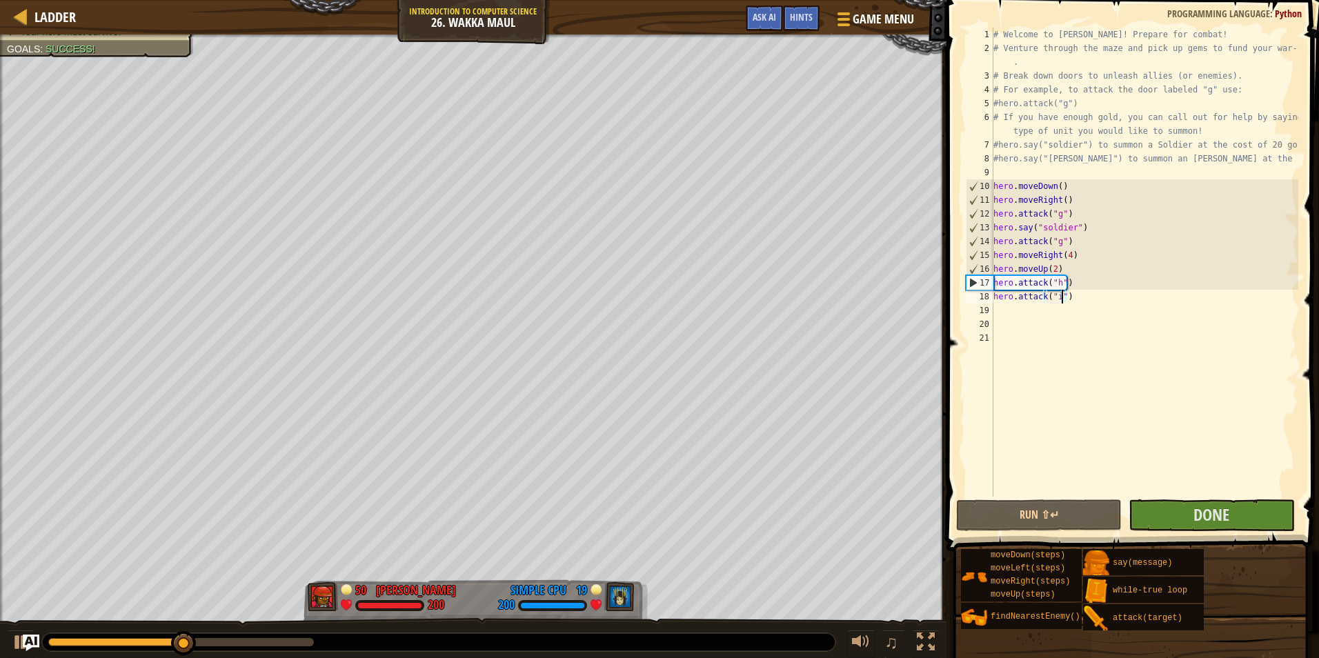 This screenshot has width=1319, height=658. I want to click on span: Python, so click(1288, 13).